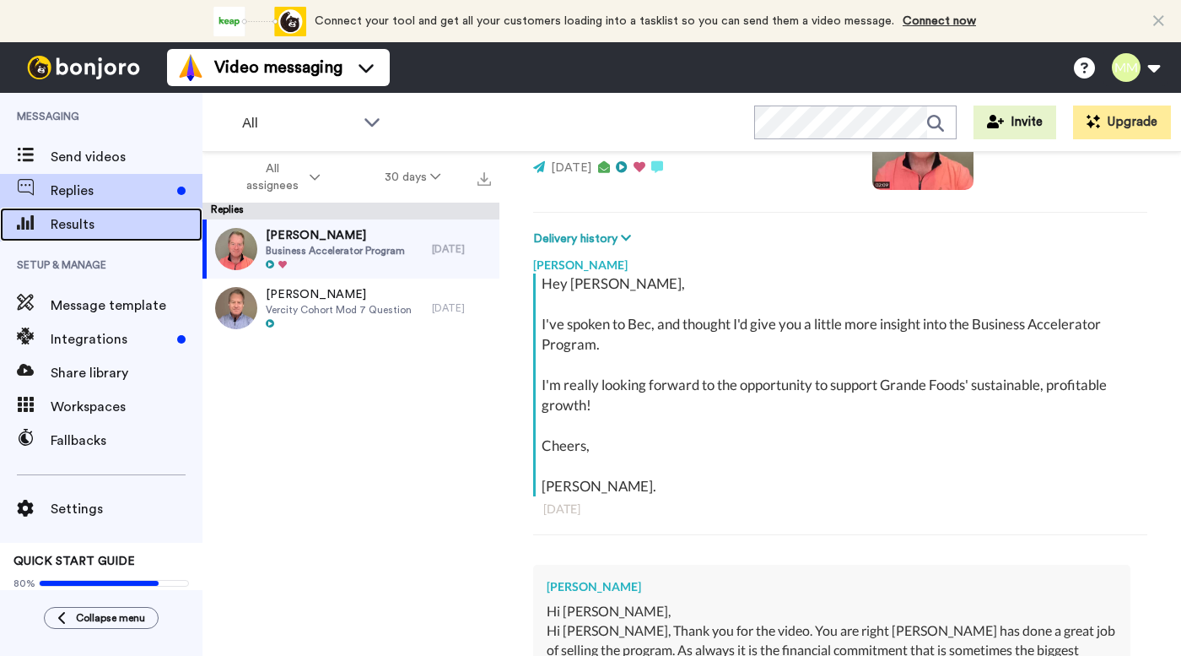  What do you see at coordinates (111, 339) in the screenshot?
I see `span: Integrations` at bounding box center [111, 339].